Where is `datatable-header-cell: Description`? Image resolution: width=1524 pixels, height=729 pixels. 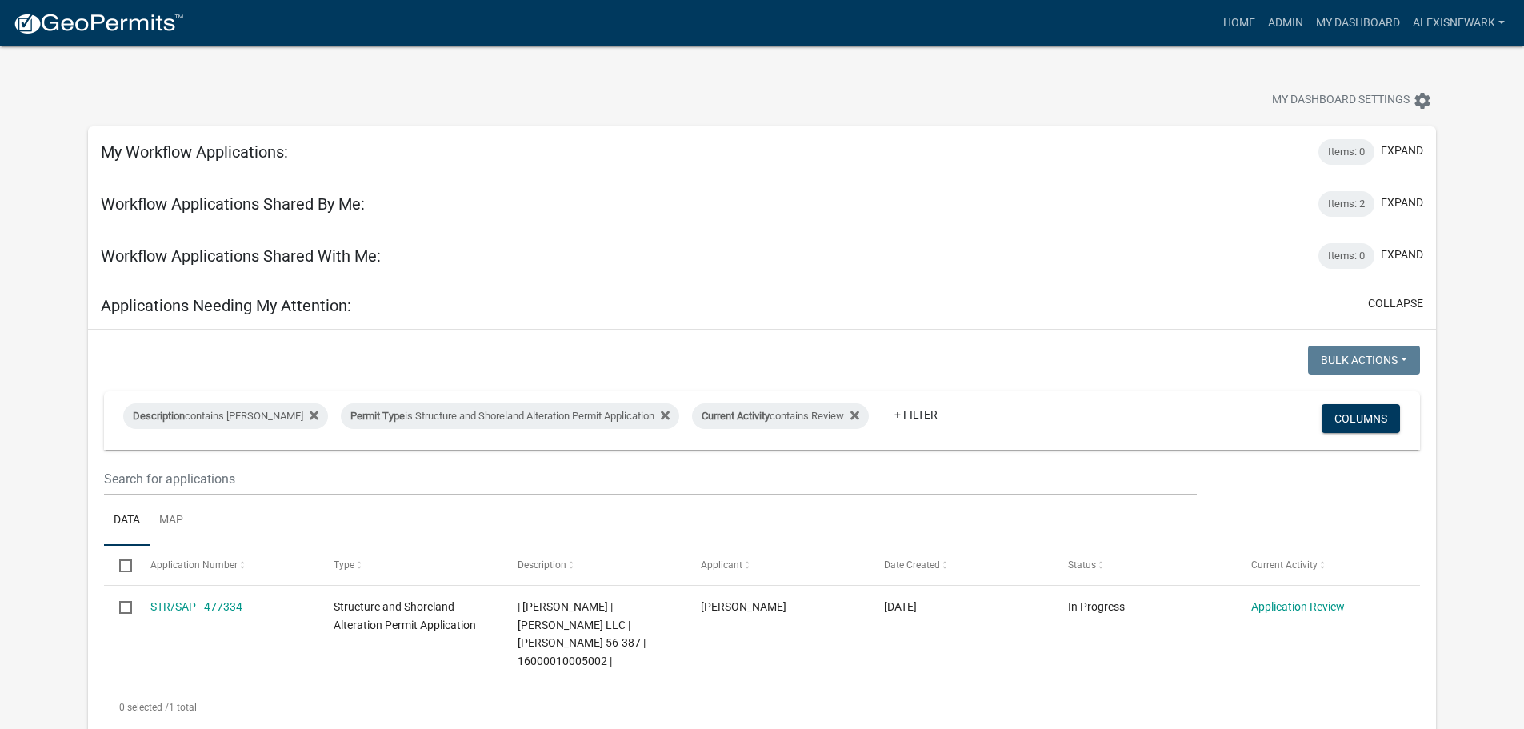
datatable-header-cell: Description is located at coordinates (593, 565).